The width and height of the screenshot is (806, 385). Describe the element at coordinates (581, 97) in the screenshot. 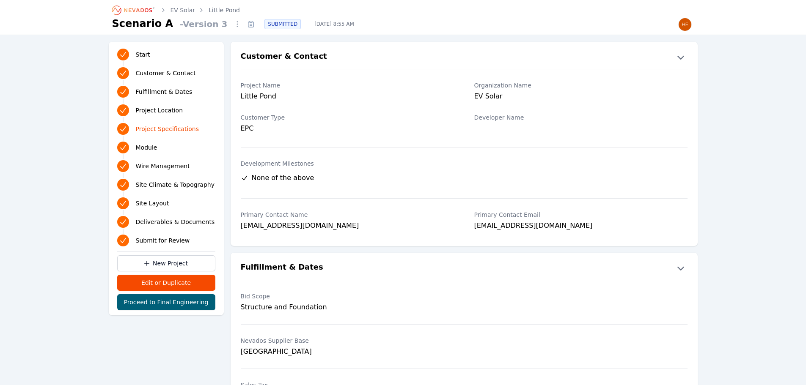

I see `div: EV Solar` at that location.